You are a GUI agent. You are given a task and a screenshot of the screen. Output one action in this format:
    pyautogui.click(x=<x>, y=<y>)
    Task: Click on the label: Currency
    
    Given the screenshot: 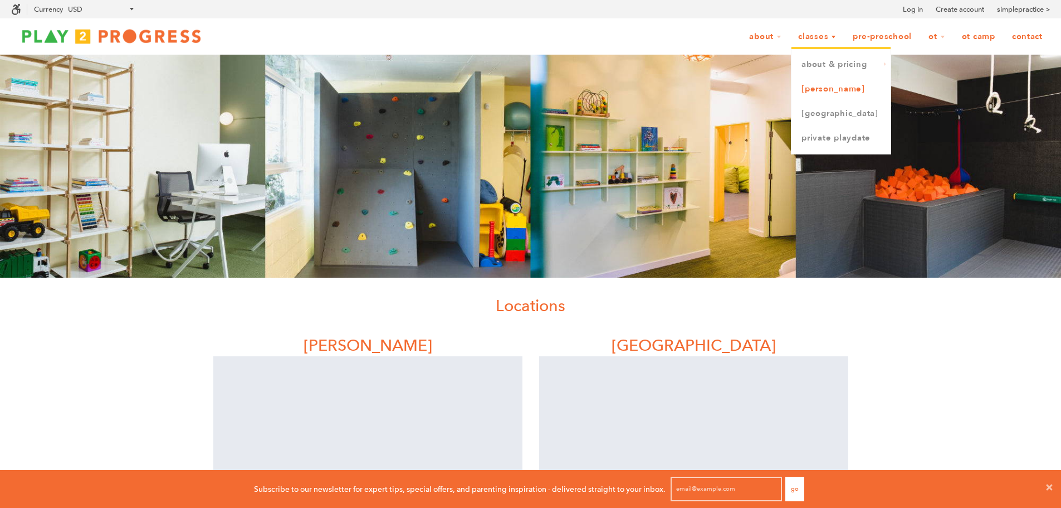 What is the action you would take?
    pyautogui.click(x=48, y=9)
    